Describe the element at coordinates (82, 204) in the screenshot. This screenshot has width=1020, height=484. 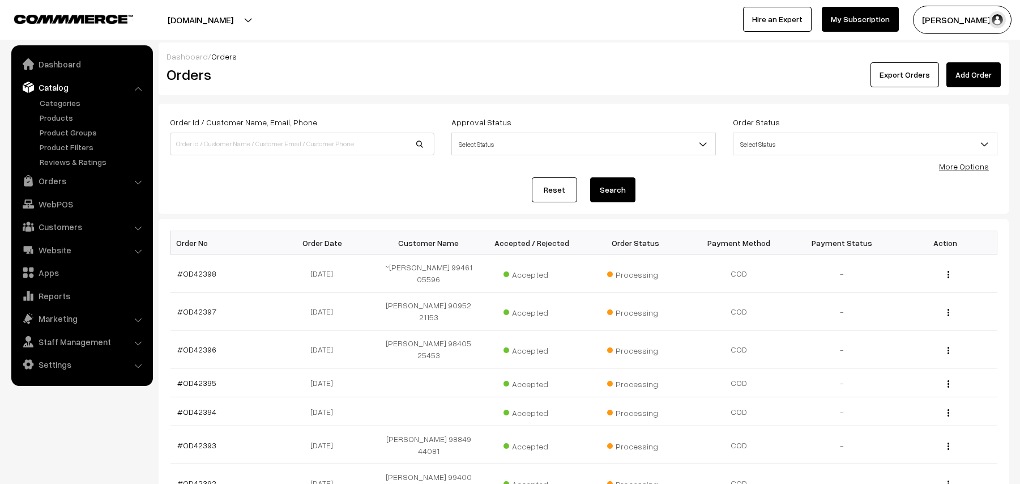
I see `a: WebPOS` at that location.